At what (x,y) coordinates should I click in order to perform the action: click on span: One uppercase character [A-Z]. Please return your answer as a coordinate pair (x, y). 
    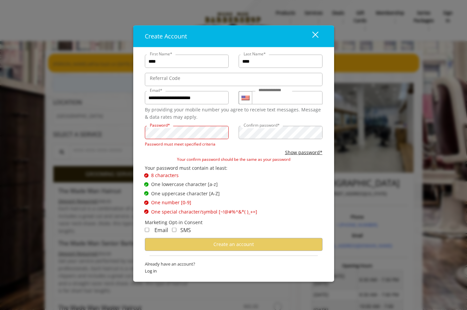
    Looking at the image, I should click on (185, 193).